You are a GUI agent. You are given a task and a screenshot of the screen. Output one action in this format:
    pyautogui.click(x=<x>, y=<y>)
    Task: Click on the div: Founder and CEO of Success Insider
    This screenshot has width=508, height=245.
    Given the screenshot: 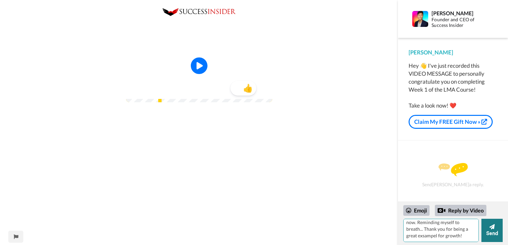 What is the action you would take?
    pyautogui.click(x=460, y=23)
    